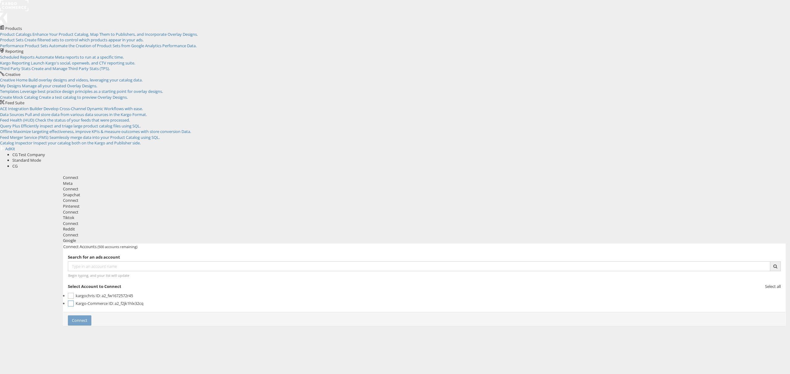 The width and height of the screenshot is (790, 374). I want to click on span: Inspect your catalog both on the Kargo and Publisher side., so click(87, 143).